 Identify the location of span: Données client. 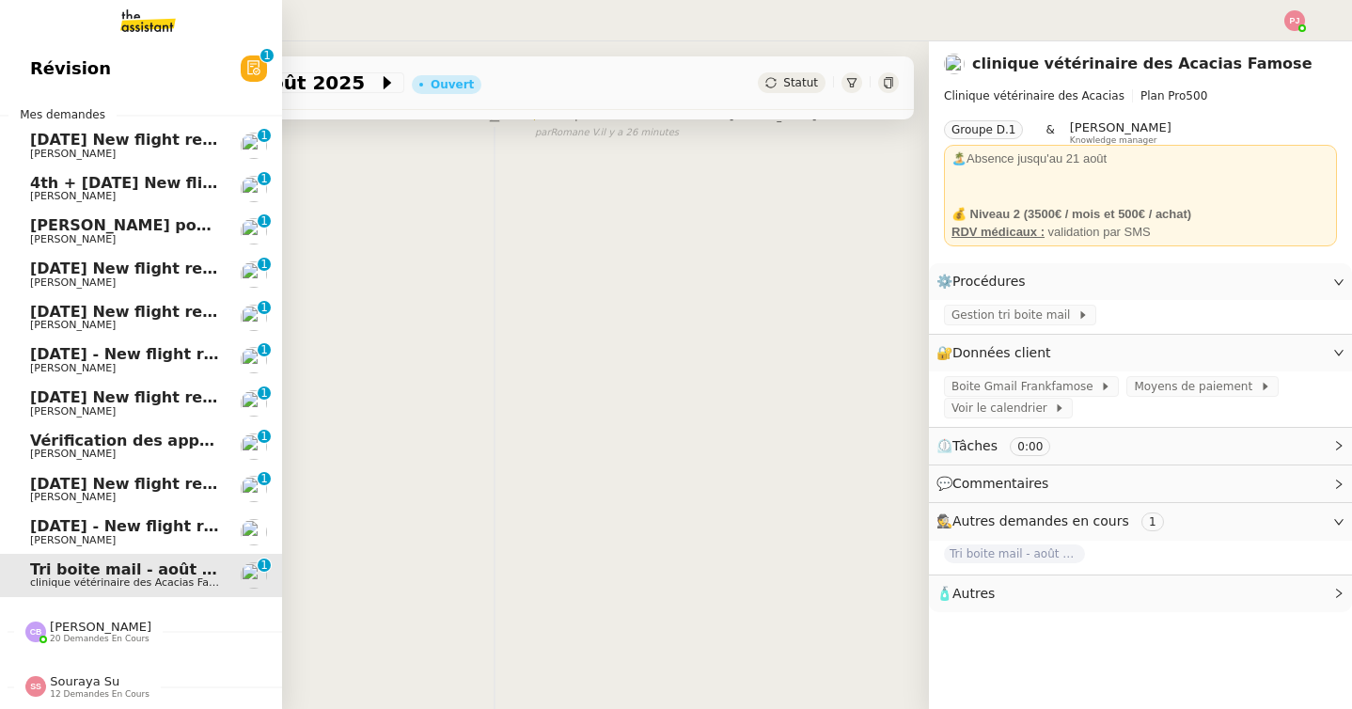
(1001, 353).